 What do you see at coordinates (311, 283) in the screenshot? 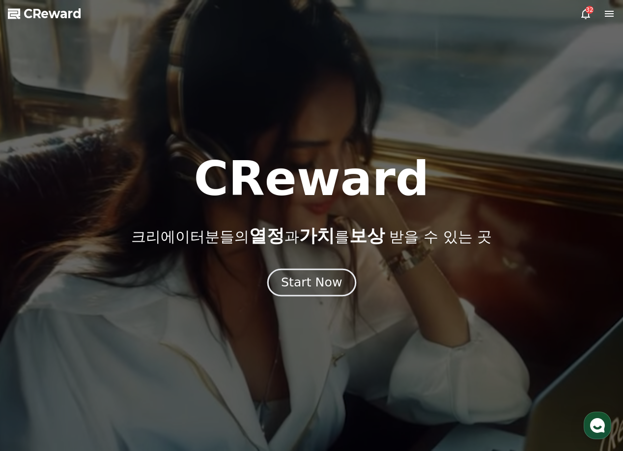
I see `button: Start Now` at bounding box center [311, 283].